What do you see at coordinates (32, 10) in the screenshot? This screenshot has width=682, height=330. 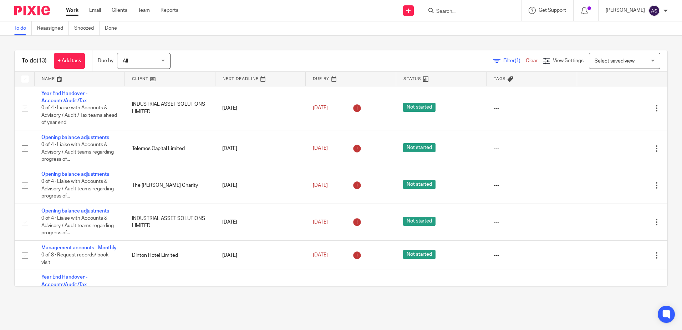 I see `img: Pixie` at bounding box center [32, 10].